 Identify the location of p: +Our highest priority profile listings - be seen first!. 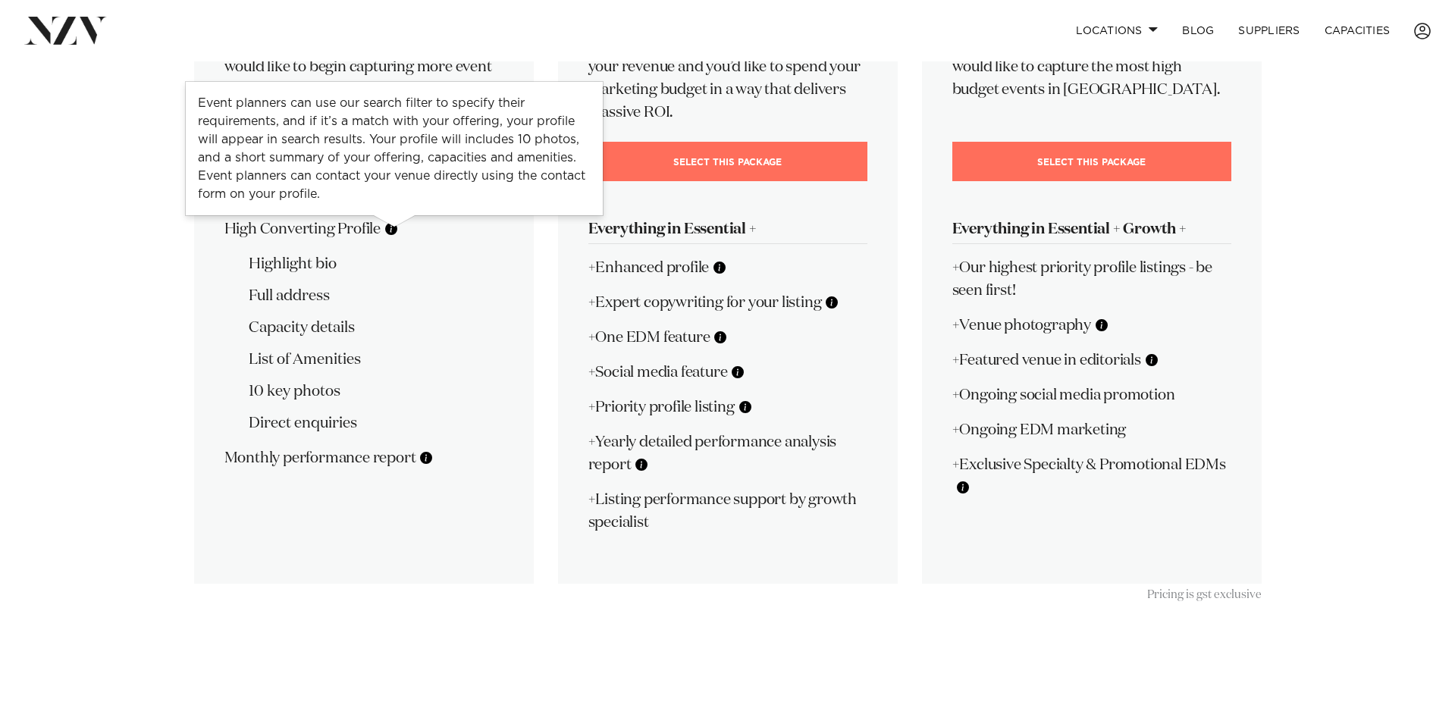
(1092, 279).